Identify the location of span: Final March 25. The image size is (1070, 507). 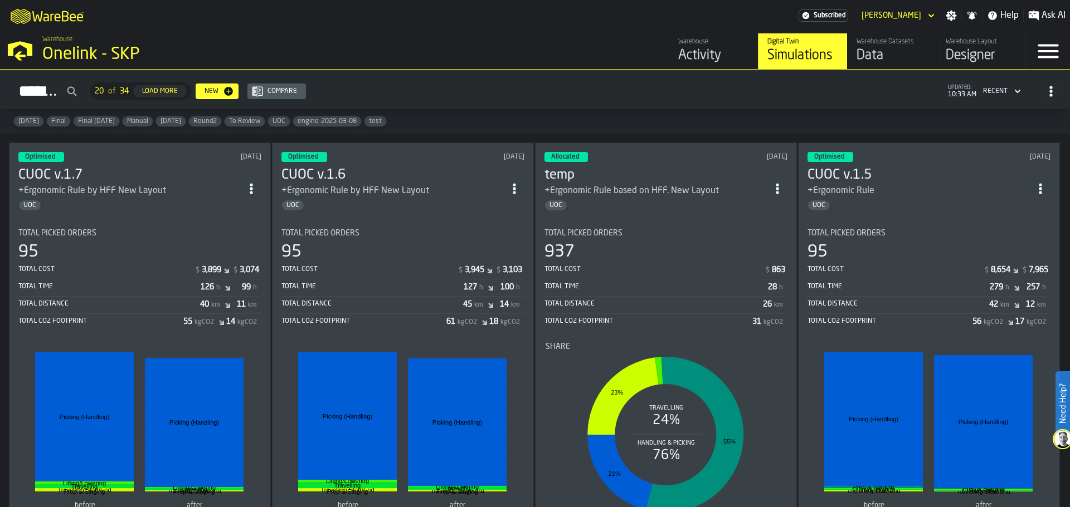
(96, 121).